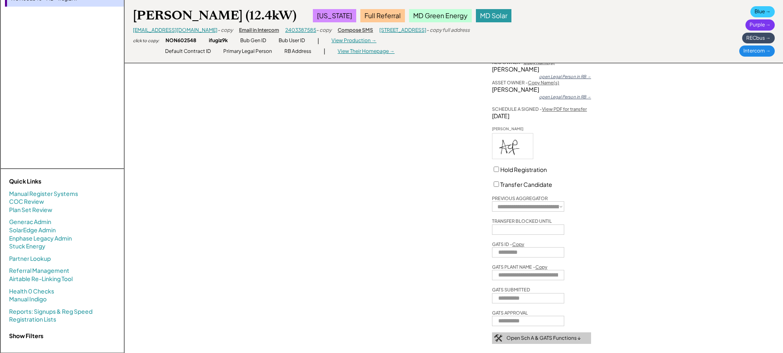 This screenshot has width=783, height=353. What do you see at coordinates (32, 230) in the screenshot?
I see `a: SolarEdge Admin` at bounding box center [32, 230].